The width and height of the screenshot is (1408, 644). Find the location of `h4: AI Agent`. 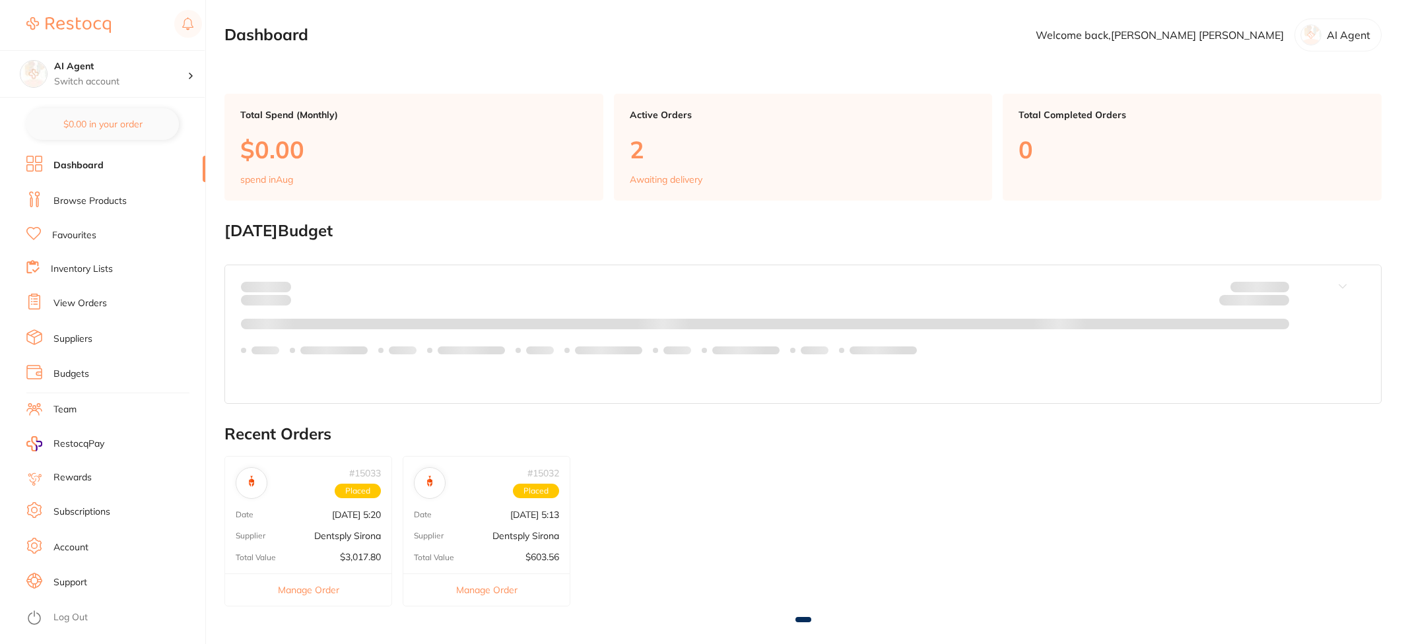

h4: AI Agent is located at coordinates (121, 67).